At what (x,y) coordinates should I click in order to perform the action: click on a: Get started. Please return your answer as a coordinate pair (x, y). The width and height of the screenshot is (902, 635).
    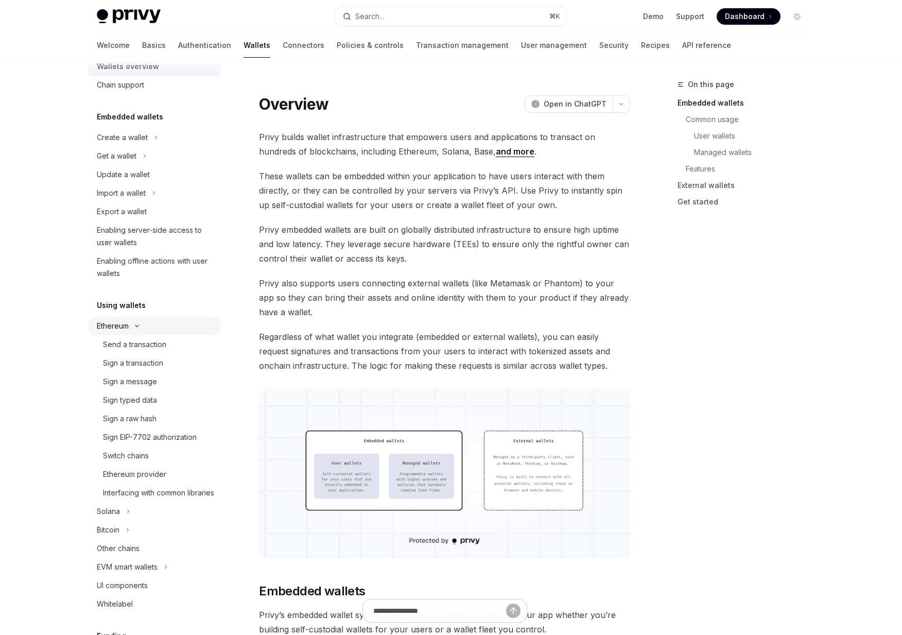
    Looking at the image, I should click on (746, 202).